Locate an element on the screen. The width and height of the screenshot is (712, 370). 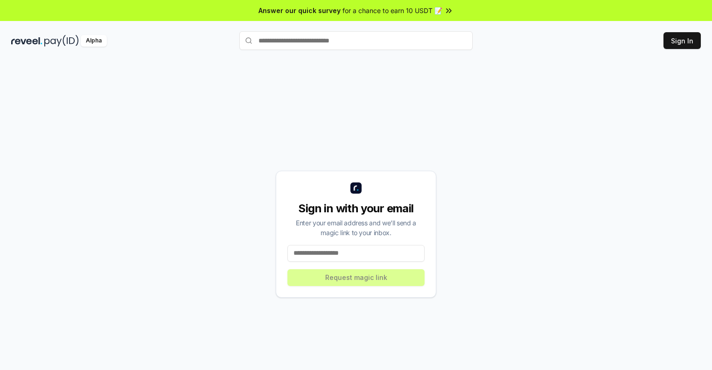
span: Answer our quick survey is located at coordinates (300, 10).